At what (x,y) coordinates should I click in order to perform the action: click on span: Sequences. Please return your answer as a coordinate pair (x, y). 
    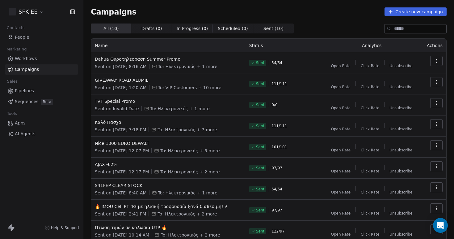
    Looking at the image, I should click on (27, 101).